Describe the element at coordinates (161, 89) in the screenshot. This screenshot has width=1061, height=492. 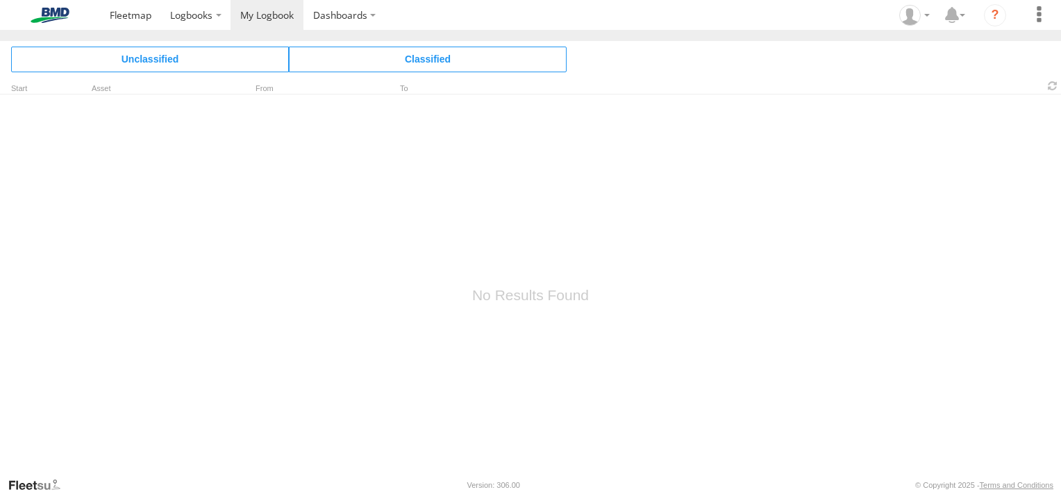
I see `div: Asset` at that location.